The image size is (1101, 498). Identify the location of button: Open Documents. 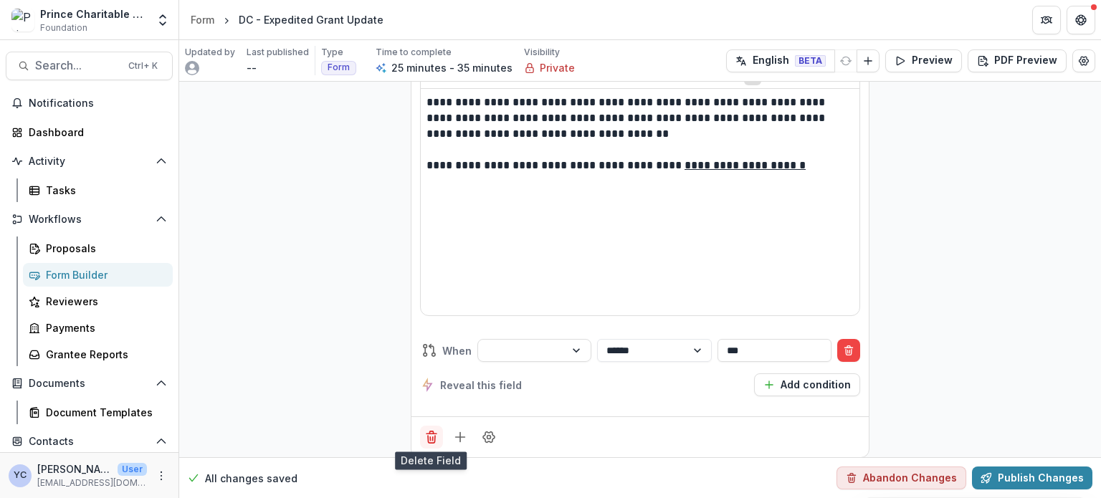
(89, 384).